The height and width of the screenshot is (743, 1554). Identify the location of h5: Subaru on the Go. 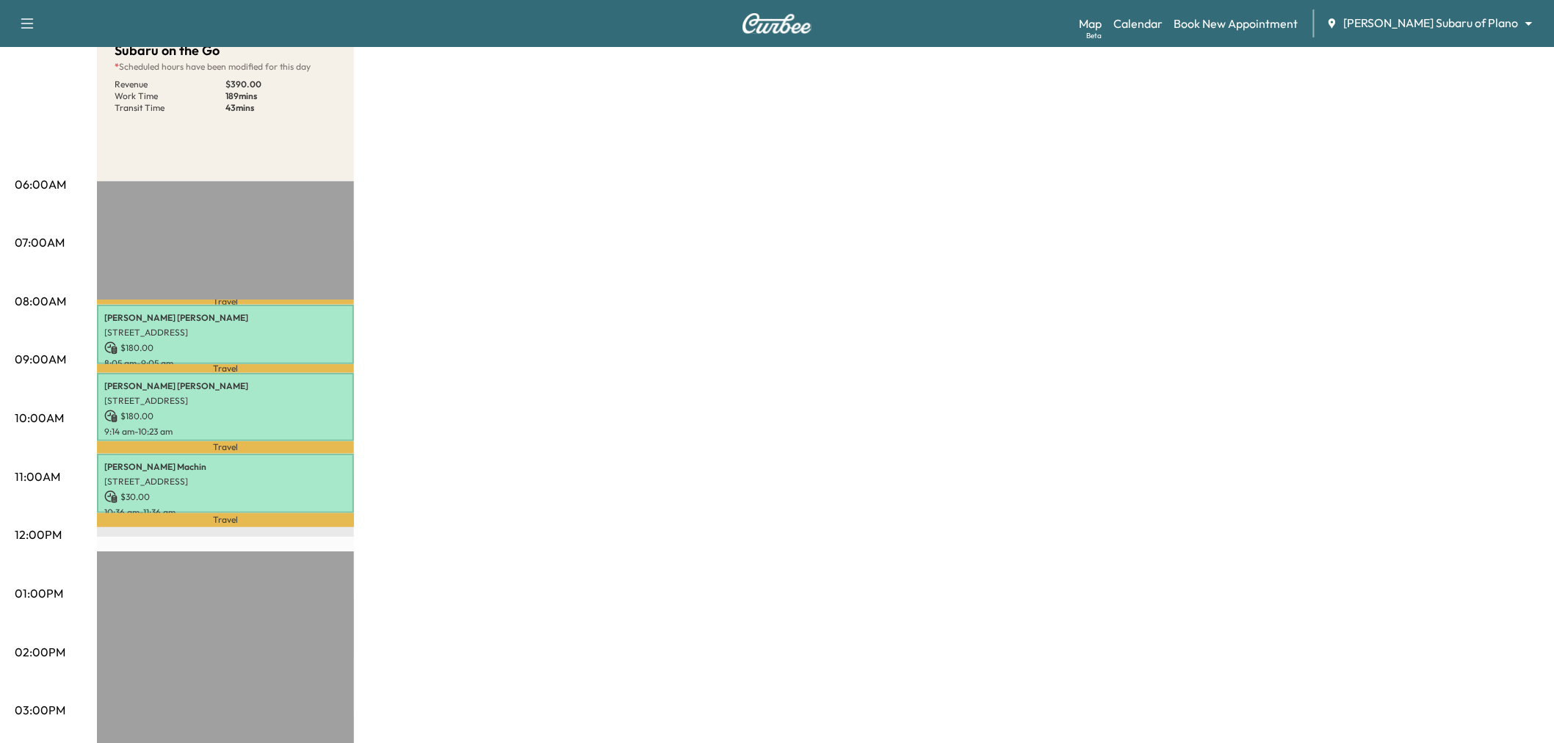
(167, 51).